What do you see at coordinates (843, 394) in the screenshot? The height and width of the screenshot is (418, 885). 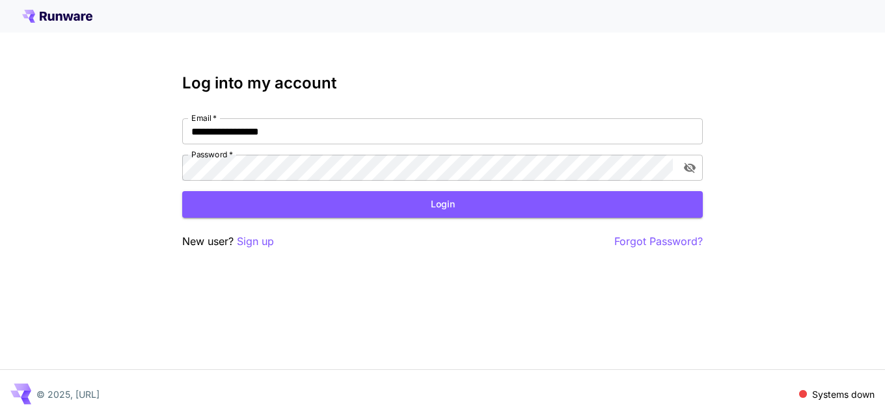 I see `p: Systems down` at bounding box center [843, 394].